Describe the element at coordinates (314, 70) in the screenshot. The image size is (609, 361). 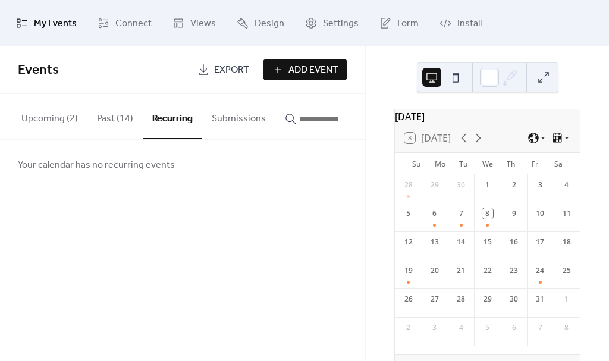
I see `span: Add Event` at that location.